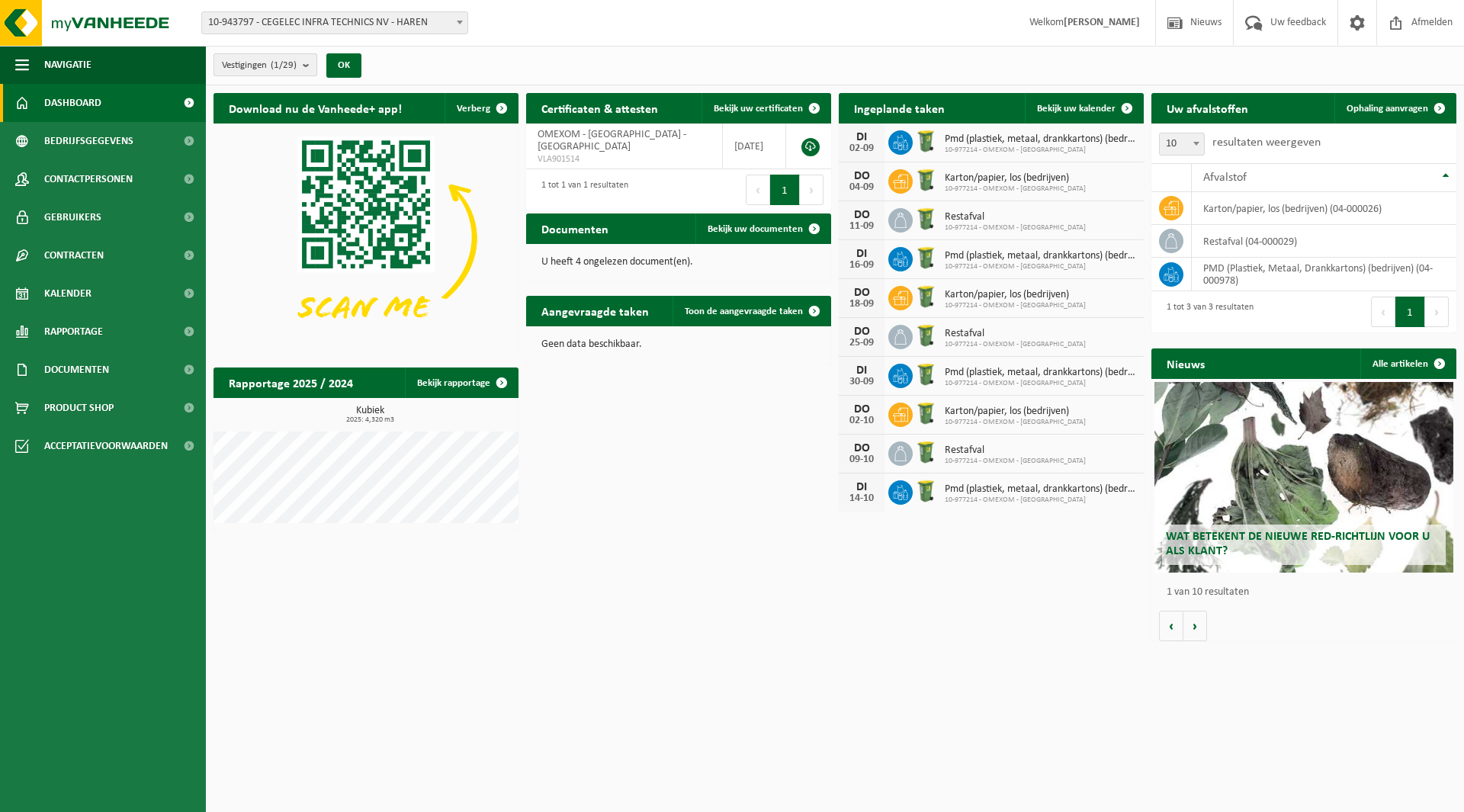 The image size is (1464, 812). Describe the element at coordinates (1195, 626) in the screenshot. I see `button: Volgende` at that location.